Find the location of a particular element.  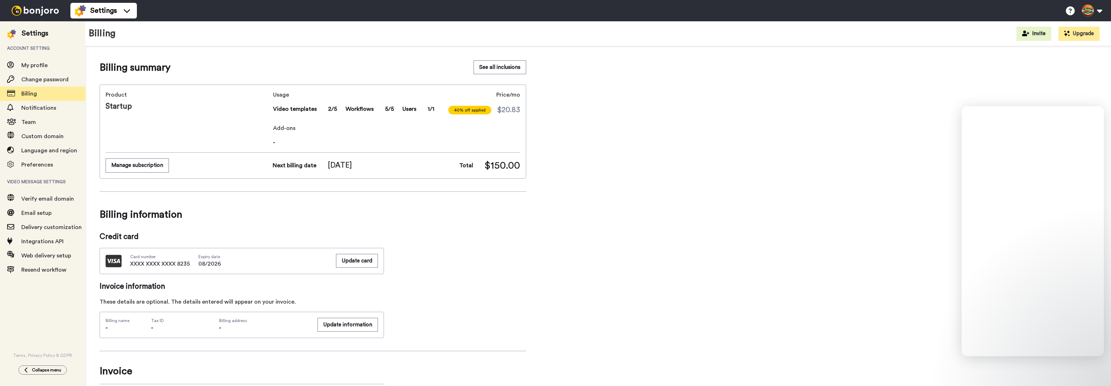

span: Notifications is located at coordinates (39, 108).